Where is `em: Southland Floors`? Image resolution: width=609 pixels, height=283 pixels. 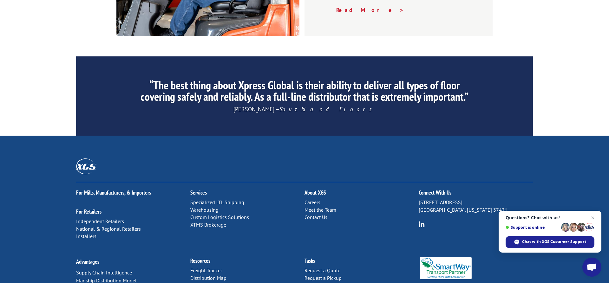 em: Southland Floors is located at coordinates (327, 109).